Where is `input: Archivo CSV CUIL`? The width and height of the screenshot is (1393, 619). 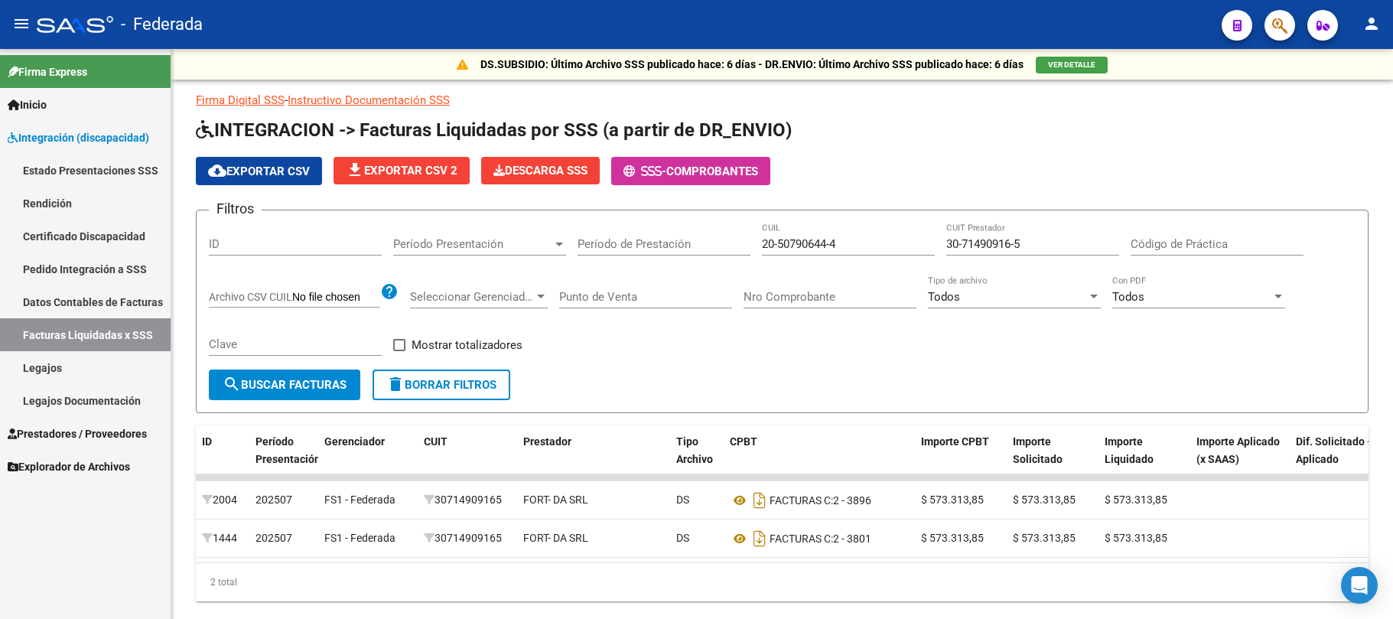 input: Archivo CSV CUIL is located at coordinates (336, 297).